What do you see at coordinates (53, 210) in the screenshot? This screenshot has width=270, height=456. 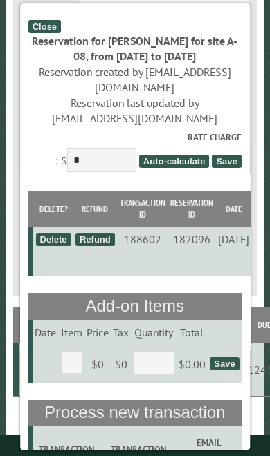 I see `th: Delete?` at bounding box center [53, 210].